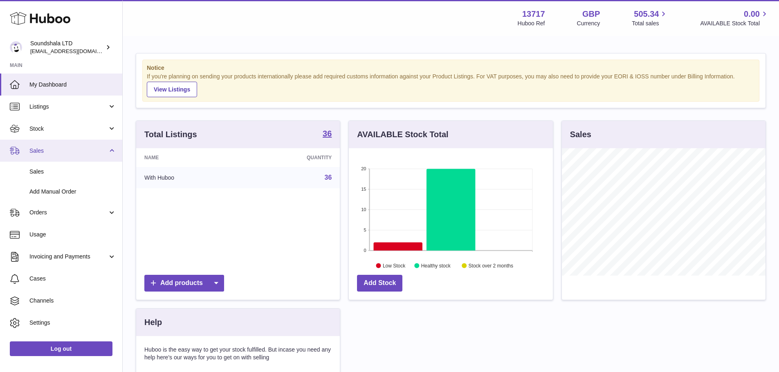 The height and width of the screenshot is (372, 779). Describe the element at coordinates (67, 47) in the screenshot. I see `div: Soundshala LTD` at that location.